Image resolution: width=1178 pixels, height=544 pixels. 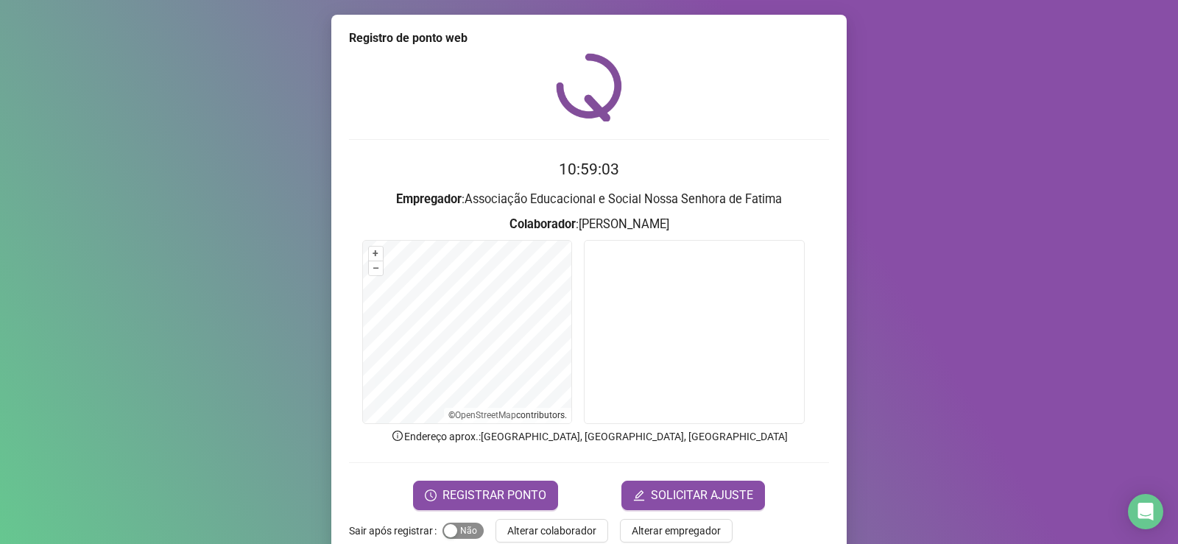 What do you see at coordinates (693, 496) in the screenshot?
I see `button: editSOLICITAR AJUSTE` at bounding box center [693, 496].